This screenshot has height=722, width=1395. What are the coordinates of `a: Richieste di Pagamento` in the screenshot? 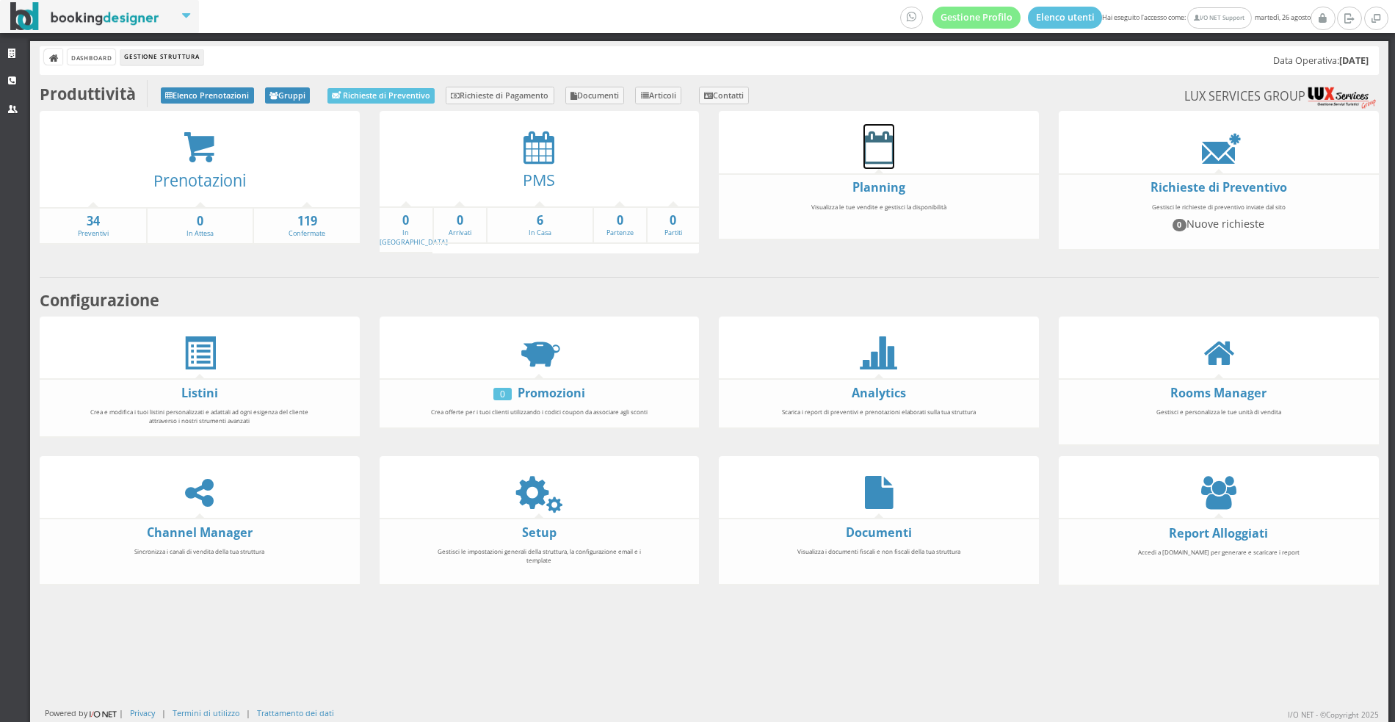 It's located at (500, 95).